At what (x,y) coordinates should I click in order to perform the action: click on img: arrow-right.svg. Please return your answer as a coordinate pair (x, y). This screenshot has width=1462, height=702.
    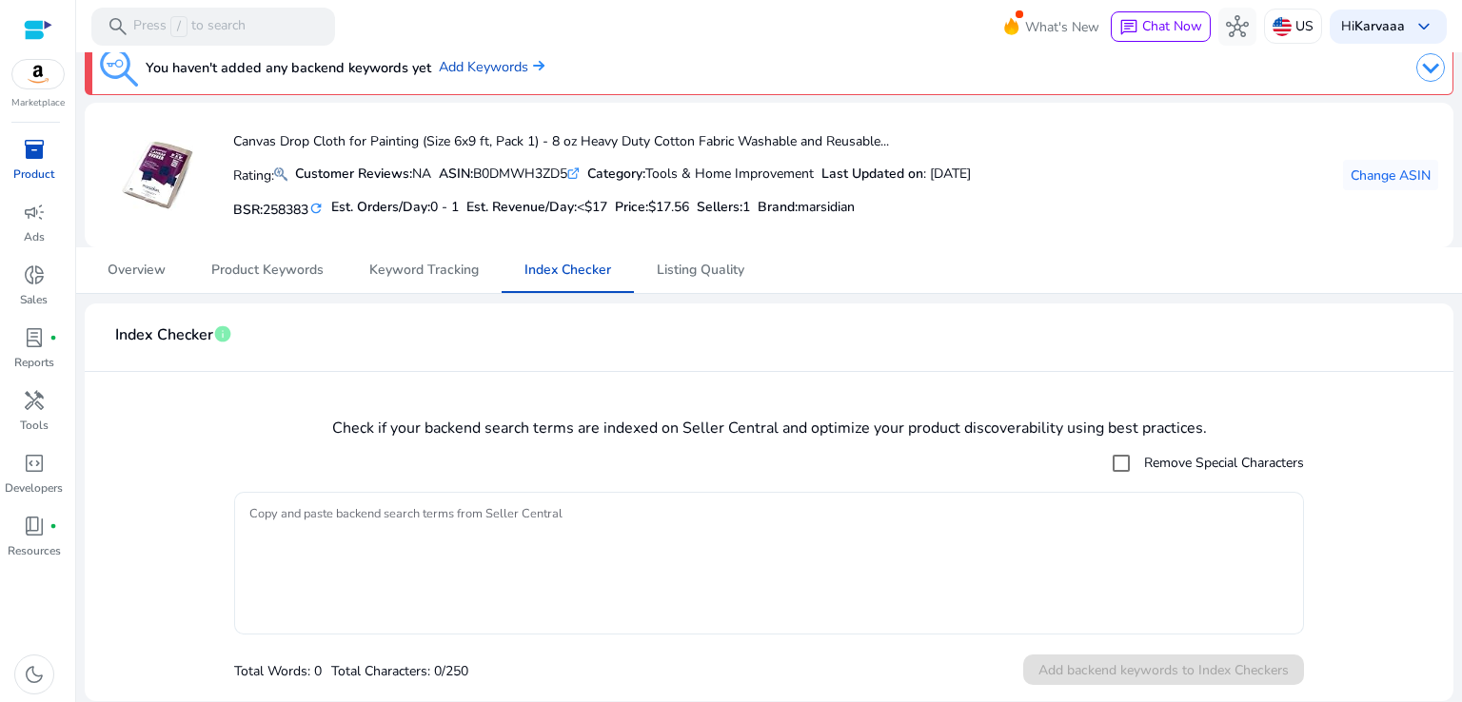
    Looking at the image, I should click on (536, 66).